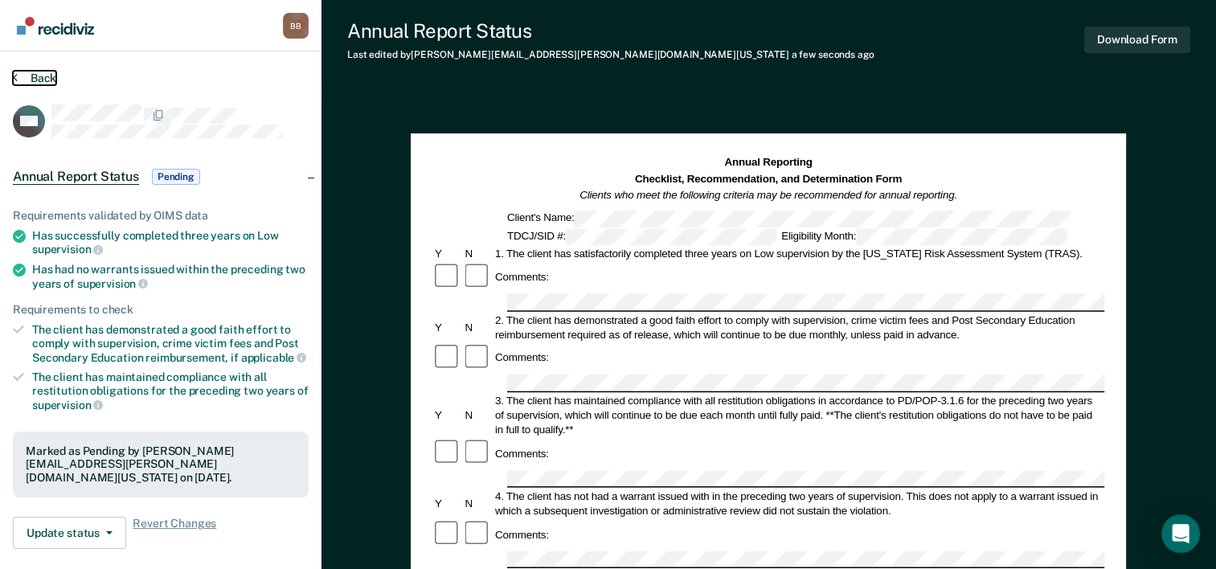  I want to click on div: Has successfully completed three years on Low, so click(170, 243).